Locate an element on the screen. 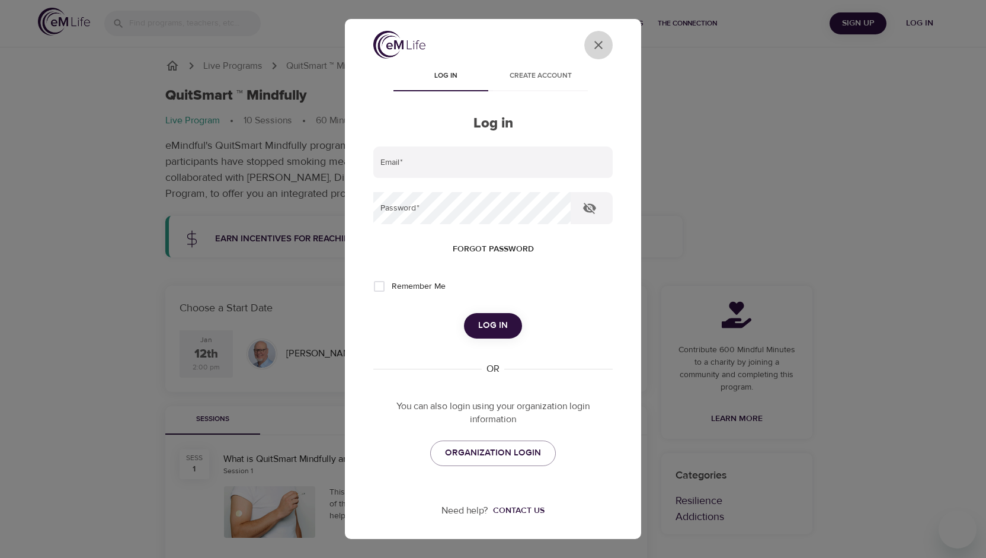 This screenshot has width=986, height=558. a: Contact us is located at coordinates (516, 510).